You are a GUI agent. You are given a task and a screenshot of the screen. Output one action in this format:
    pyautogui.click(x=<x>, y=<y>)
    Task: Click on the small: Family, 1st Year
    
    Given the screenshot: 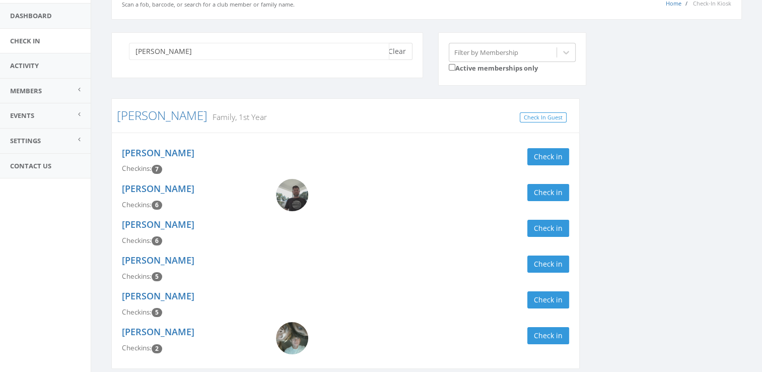 What is the action you would take?
    pyautogui.click(x=237, y=117)
    